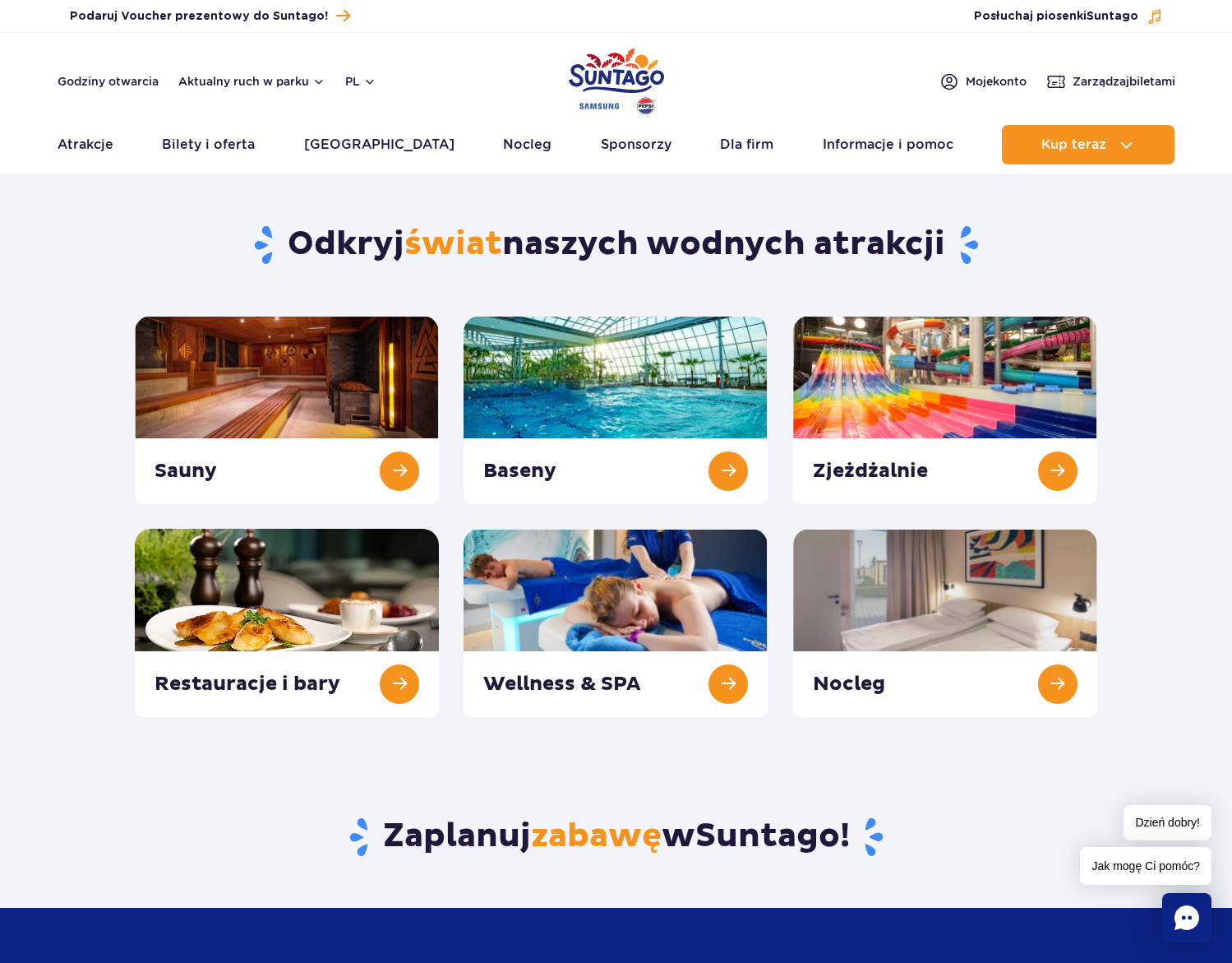 The height and width of the screenshot is (963, 1232). I want to click on a: Bilety i oferta, so click(208, 144).